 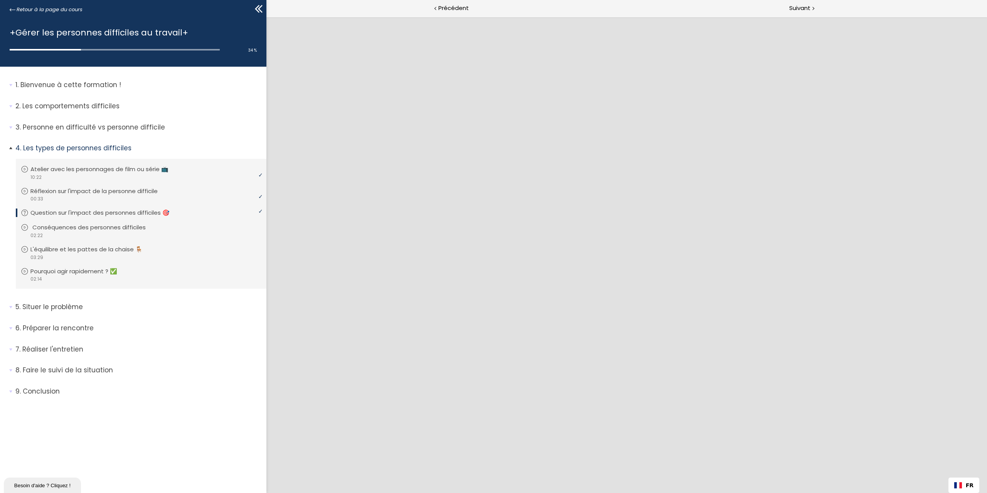 What do you see at coordinates (18, 370) in the screenshot?
I see `span: 8.` at bounding box center [18, 370].